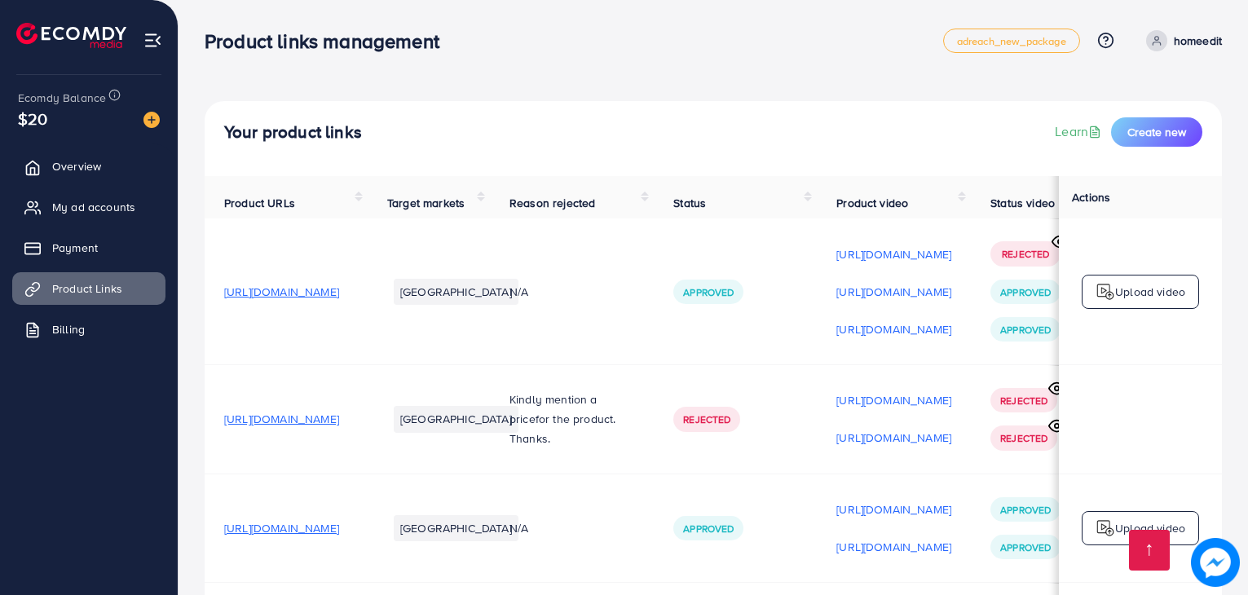 The width and height of the screenshot is (1248, 595). I want to click on img: menu, so click(152, 40).